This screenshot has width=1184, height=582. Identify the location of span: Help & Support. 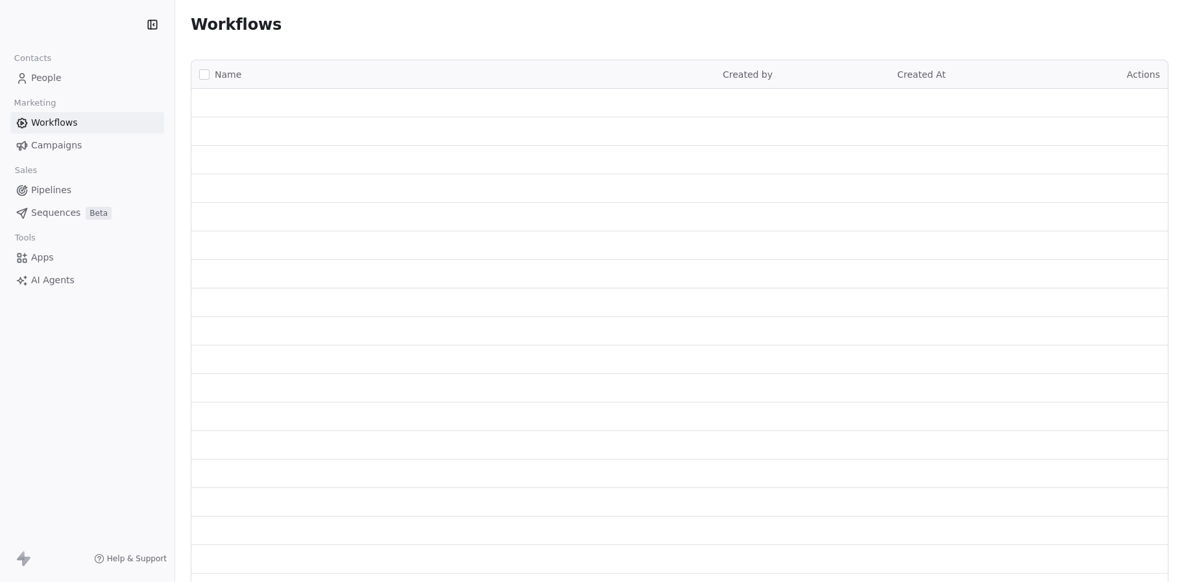
(137, 559).